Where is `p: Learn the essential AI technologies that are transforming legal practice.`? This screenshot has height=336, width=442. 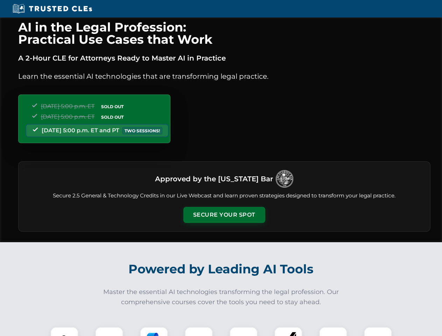 p: Learn the essential AI technologies that are transforming legal practice. is located at coordinates (224, 76).